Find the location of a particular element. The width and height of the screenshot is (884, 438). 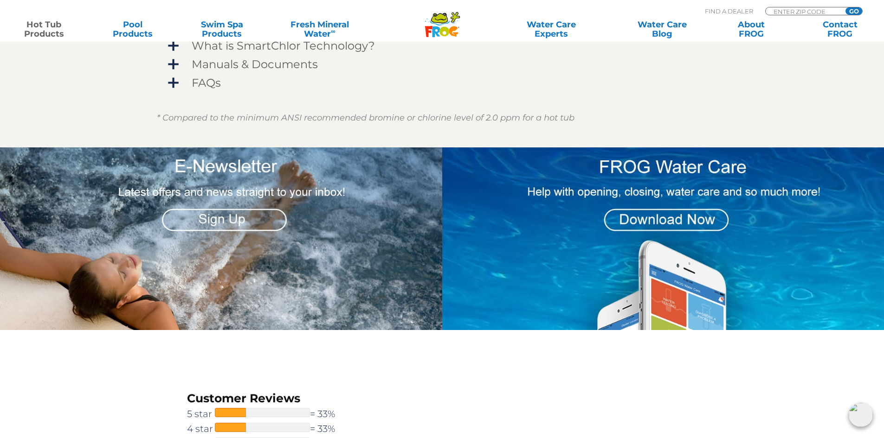

p: Find A Dealer is located at coordinates (729, 11).